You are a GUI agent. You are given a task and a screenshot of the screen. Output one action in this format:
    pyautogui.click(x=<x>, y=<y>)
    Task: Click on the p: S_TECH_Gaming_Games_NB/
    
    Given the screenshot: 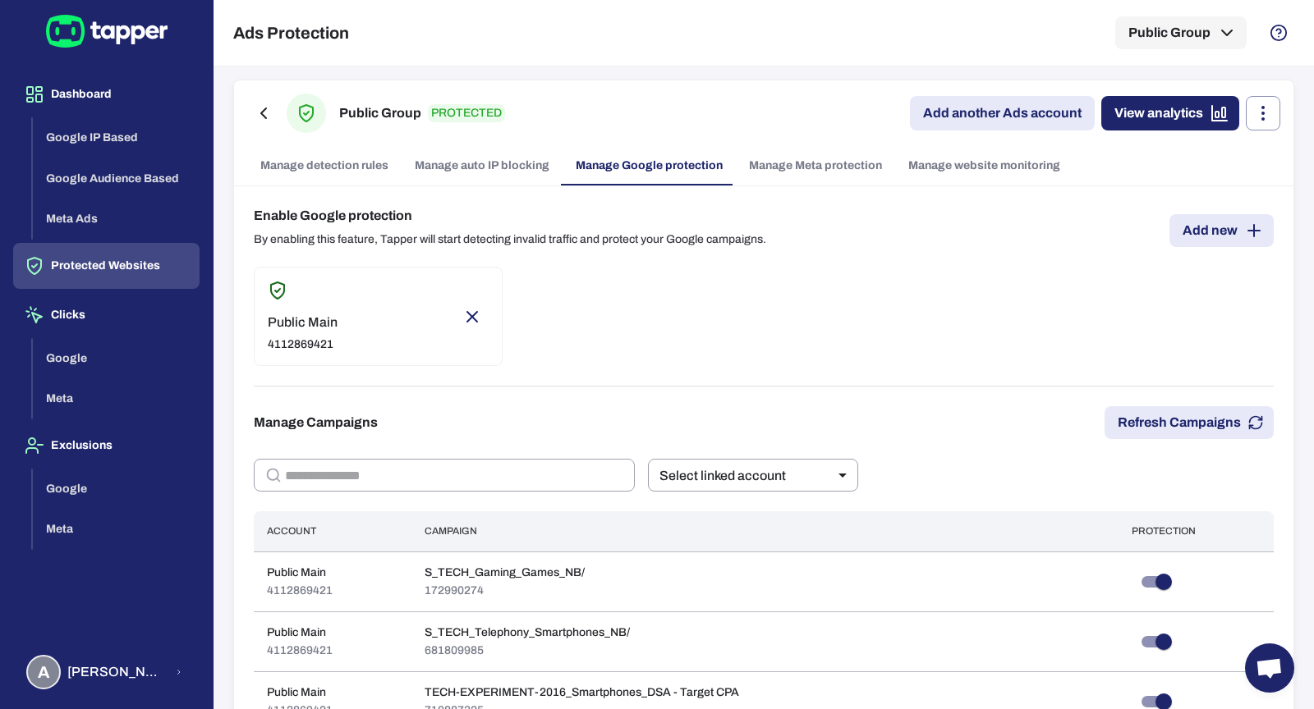 What is the action you would take?
    pyautogui.click(x=504, y=573)
    